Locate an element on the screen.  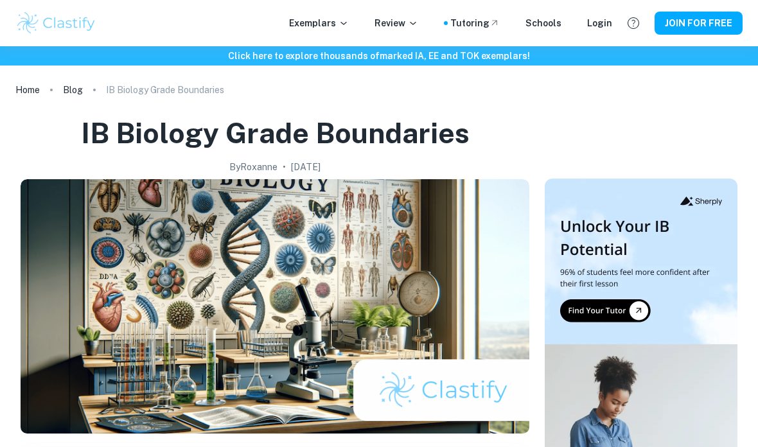
h2: By Roxanne is located at coordinates (253, 167).